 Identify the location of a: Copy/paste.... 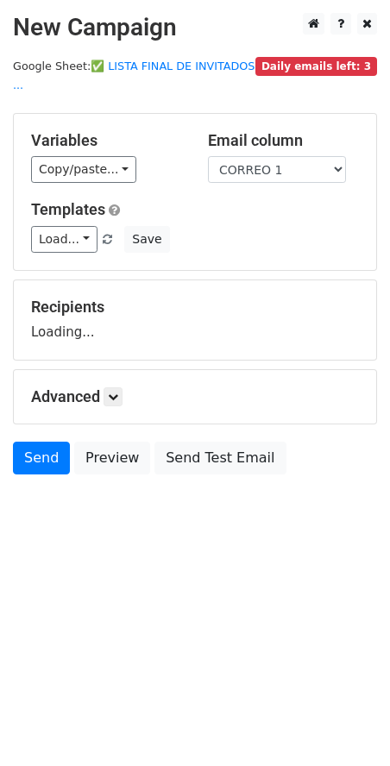
(84, 169).